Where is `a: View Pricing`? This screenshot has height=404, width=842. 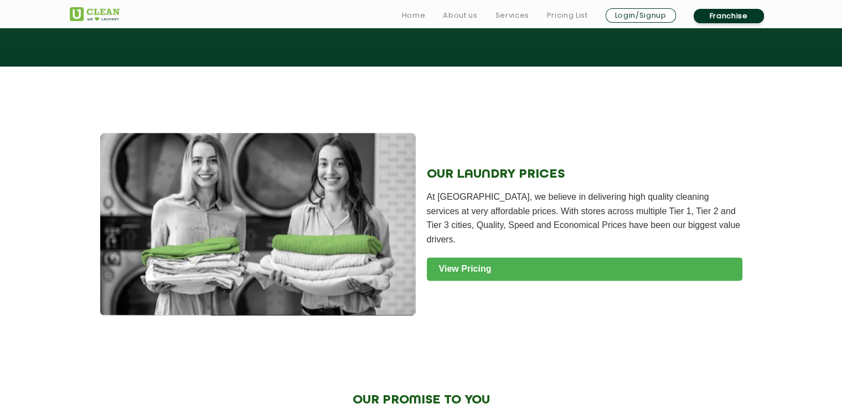 a: View Pricing is located at coordinates (584, 269).